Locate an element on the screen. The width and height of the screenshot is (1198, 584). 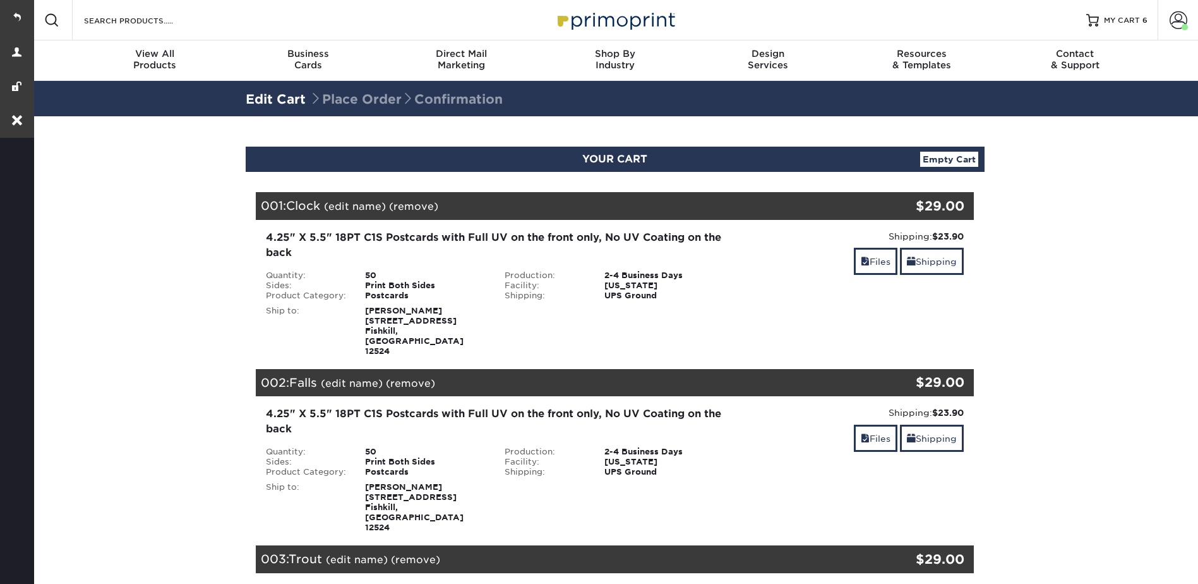
span: Shop By is located at coordinates (615, 54).